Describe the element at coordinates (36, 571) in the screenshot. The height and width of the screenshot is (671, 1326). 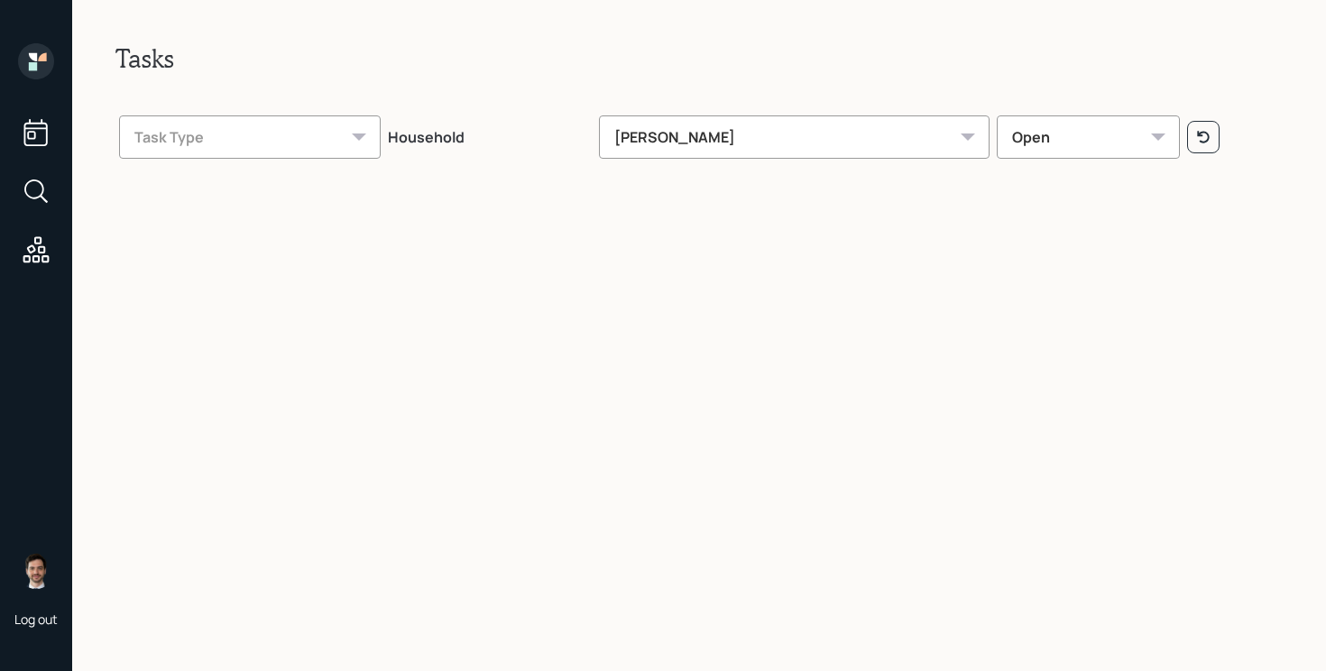
I see `img: jonah-coleman-headshot.png` at that location.